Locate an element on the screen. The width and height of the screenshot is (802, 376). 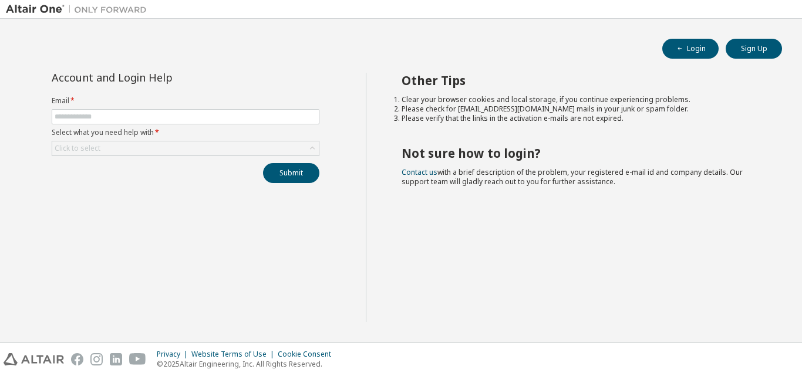
p: © 2025 Altair Engineering, Inc. All Rights Reserved. is located at coordinates (247, 364).